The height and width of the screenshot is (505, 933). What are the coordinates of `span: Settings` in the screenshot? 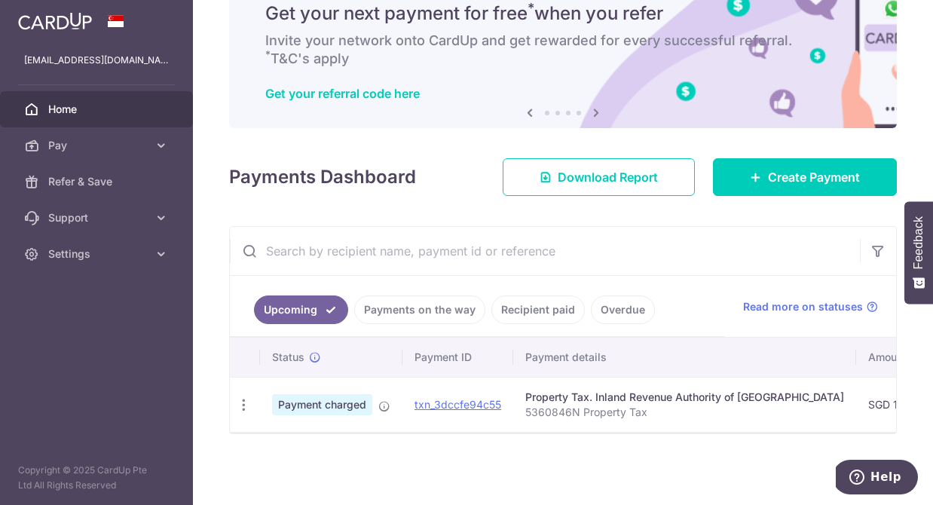 It's located at (98, 254).